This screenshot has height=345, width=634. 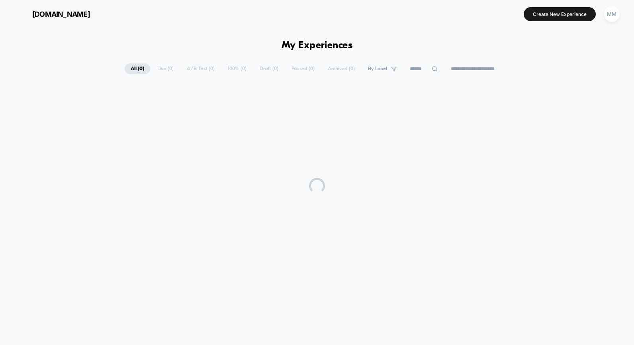 I want to click on div: MM, so click(x=612, y=14).